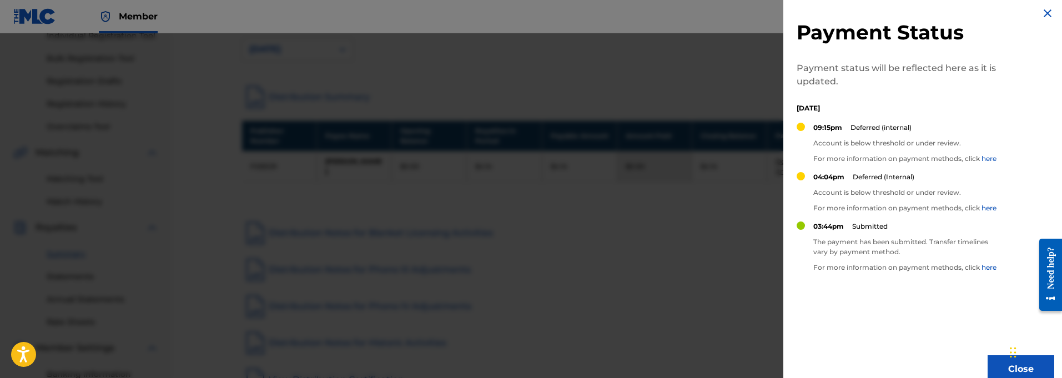 The image size is (1062, 378). What do you see at coordinates (899, 32) in the screenshot?
I see `h2: Payment Status` at bounding box center [899, 32].